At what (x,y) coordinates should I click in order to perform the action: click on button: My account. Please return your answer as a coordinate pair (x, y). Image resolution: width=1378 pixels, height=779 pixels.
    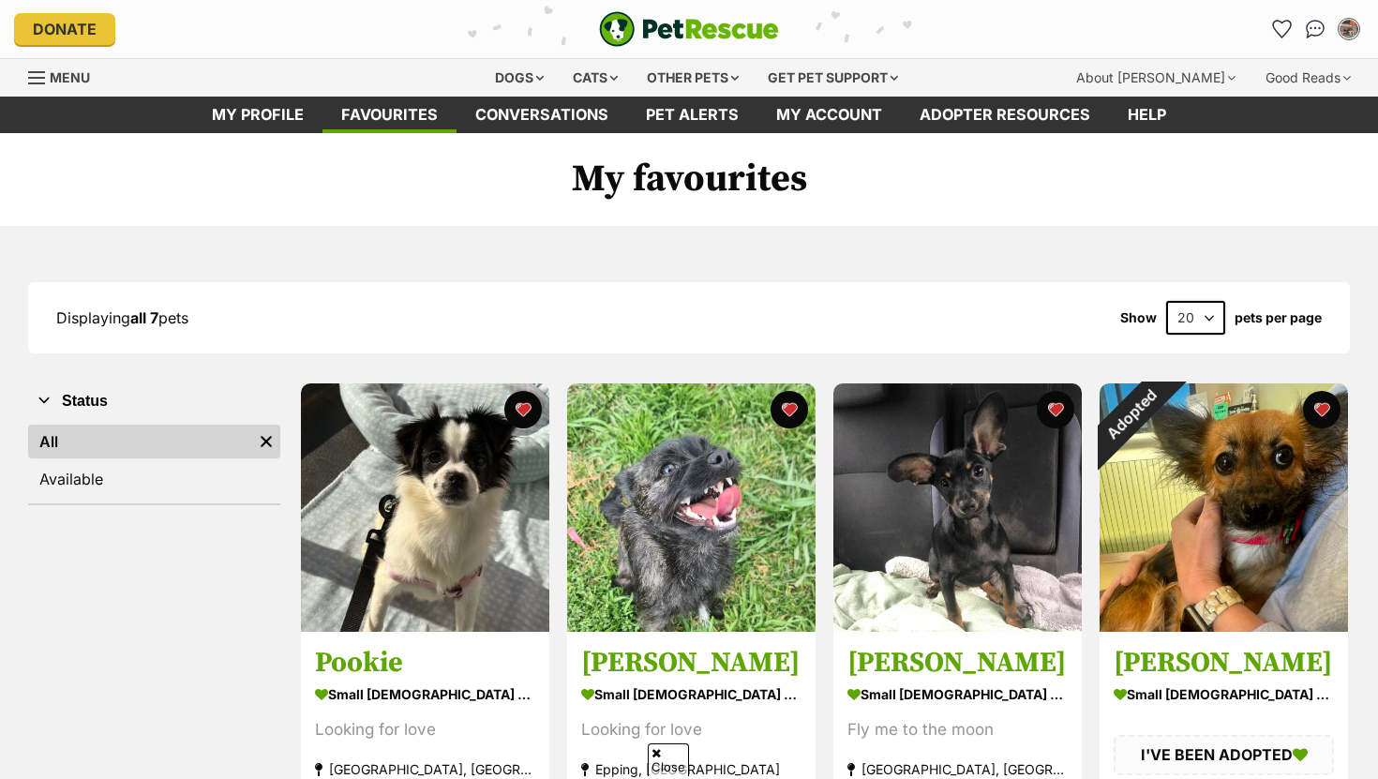
    Looking at the image, I should click on (1349, 29).